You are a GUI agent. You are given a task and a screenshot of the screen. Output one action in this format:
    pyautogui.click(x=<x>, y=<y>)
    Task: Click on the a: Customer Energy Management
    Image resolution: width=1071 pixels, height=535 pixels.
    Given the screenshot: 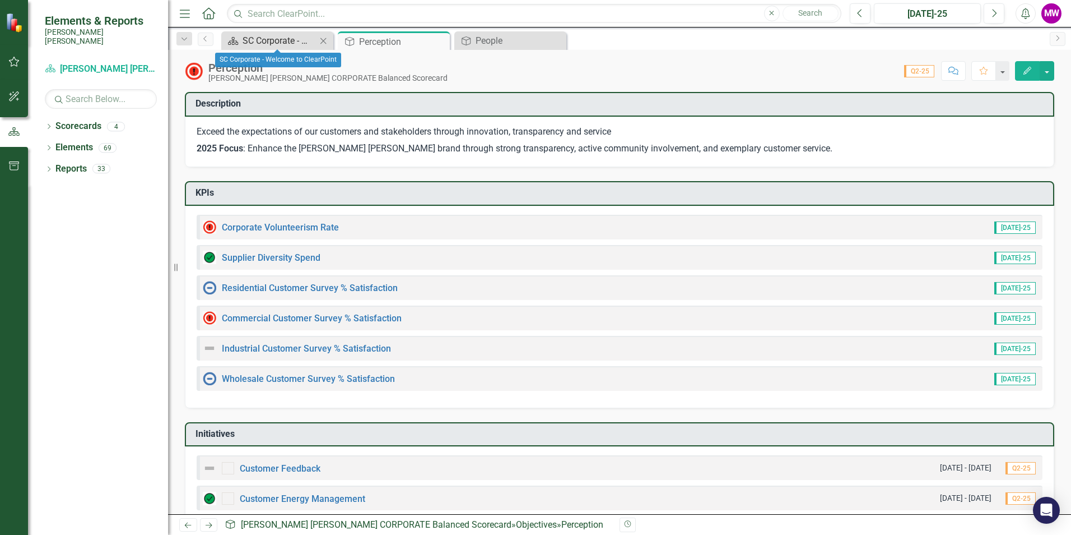 What is the action you would take?
    pyautogui.click(x=303, y=498)
    